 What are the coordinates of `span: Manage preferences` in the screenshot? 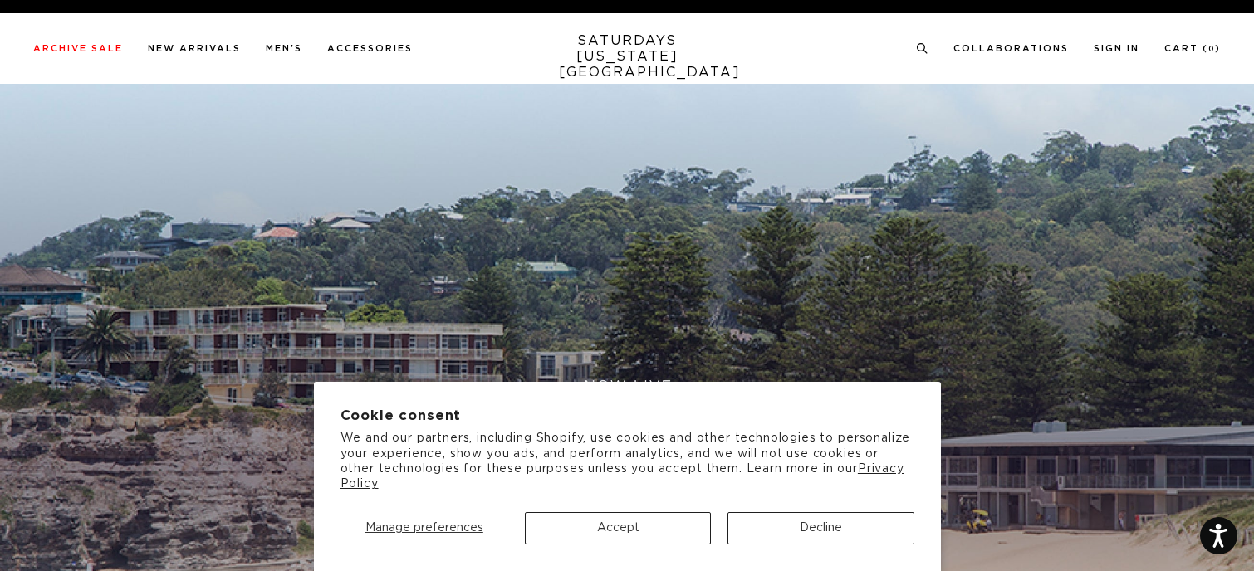 It's located at (424, 528).